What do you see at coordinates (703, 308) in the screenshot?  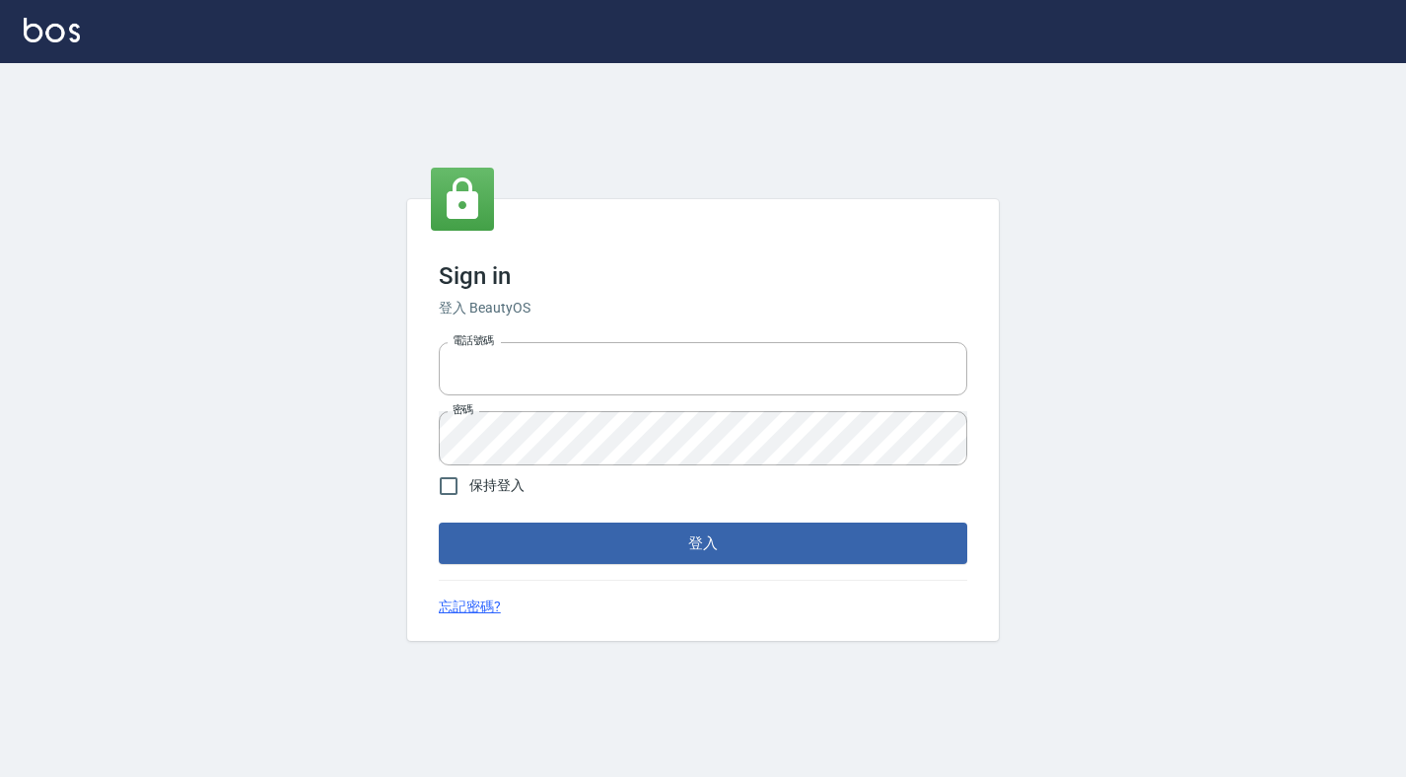 I see `h6: 登入 BeautyOS` at bounding box center [703, 308].